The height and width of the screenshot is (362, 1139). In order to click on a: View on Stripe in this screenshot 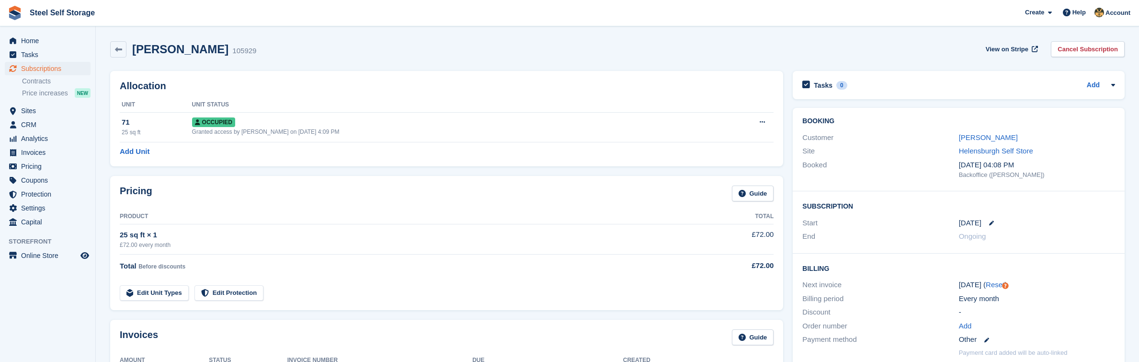, I will do `click(1011, 49)`.